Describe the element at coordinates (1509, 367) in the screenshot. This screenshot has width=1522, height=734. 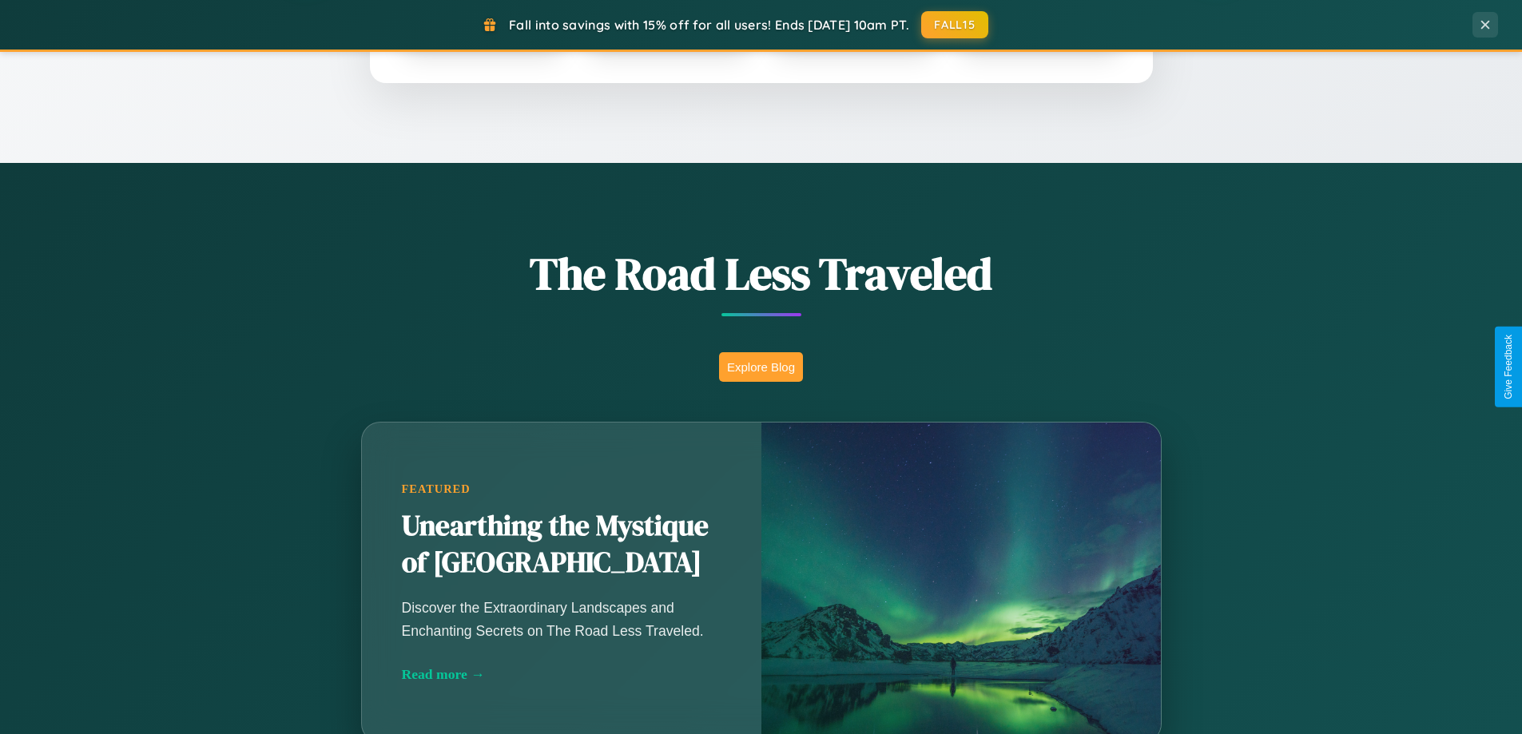
I see `div: Give Feedback` at that location.